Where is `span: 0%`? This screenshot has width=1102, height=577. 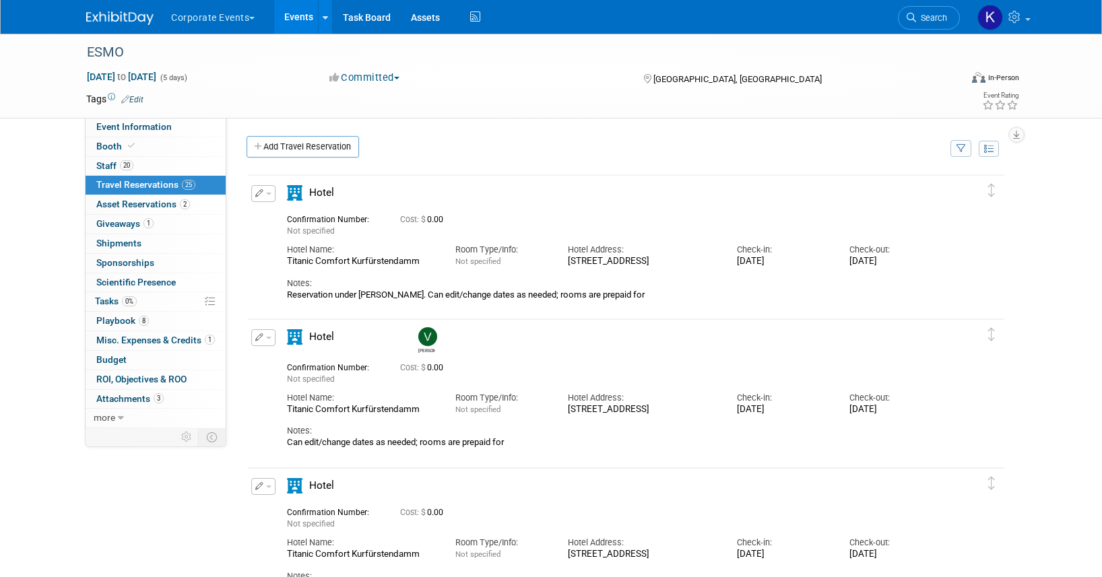
span: 0% is located at coordinates (129, 301).